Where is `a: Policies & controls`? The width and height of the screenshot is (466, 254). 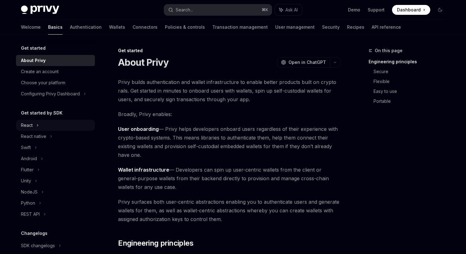 a: Policies & controls is located at coordinates (185, 27).